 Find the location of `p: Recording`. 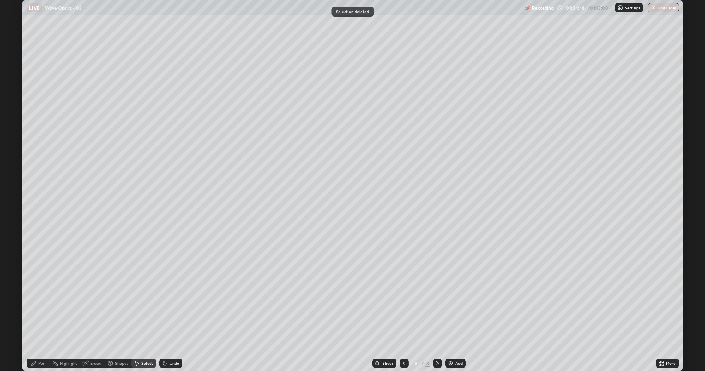

p: Recording is located at coordinates (542, 8).